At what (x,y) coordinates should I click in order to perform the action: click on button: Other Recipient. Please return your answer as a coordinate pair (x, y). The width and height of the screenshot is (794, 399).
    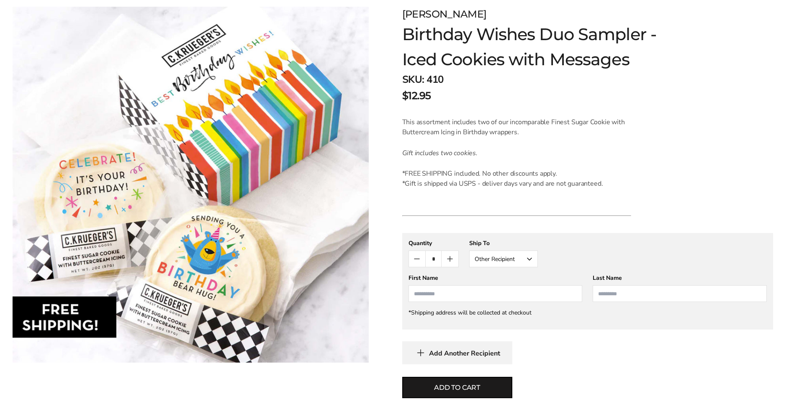
    Looking at the image, I should click on (504, 259).